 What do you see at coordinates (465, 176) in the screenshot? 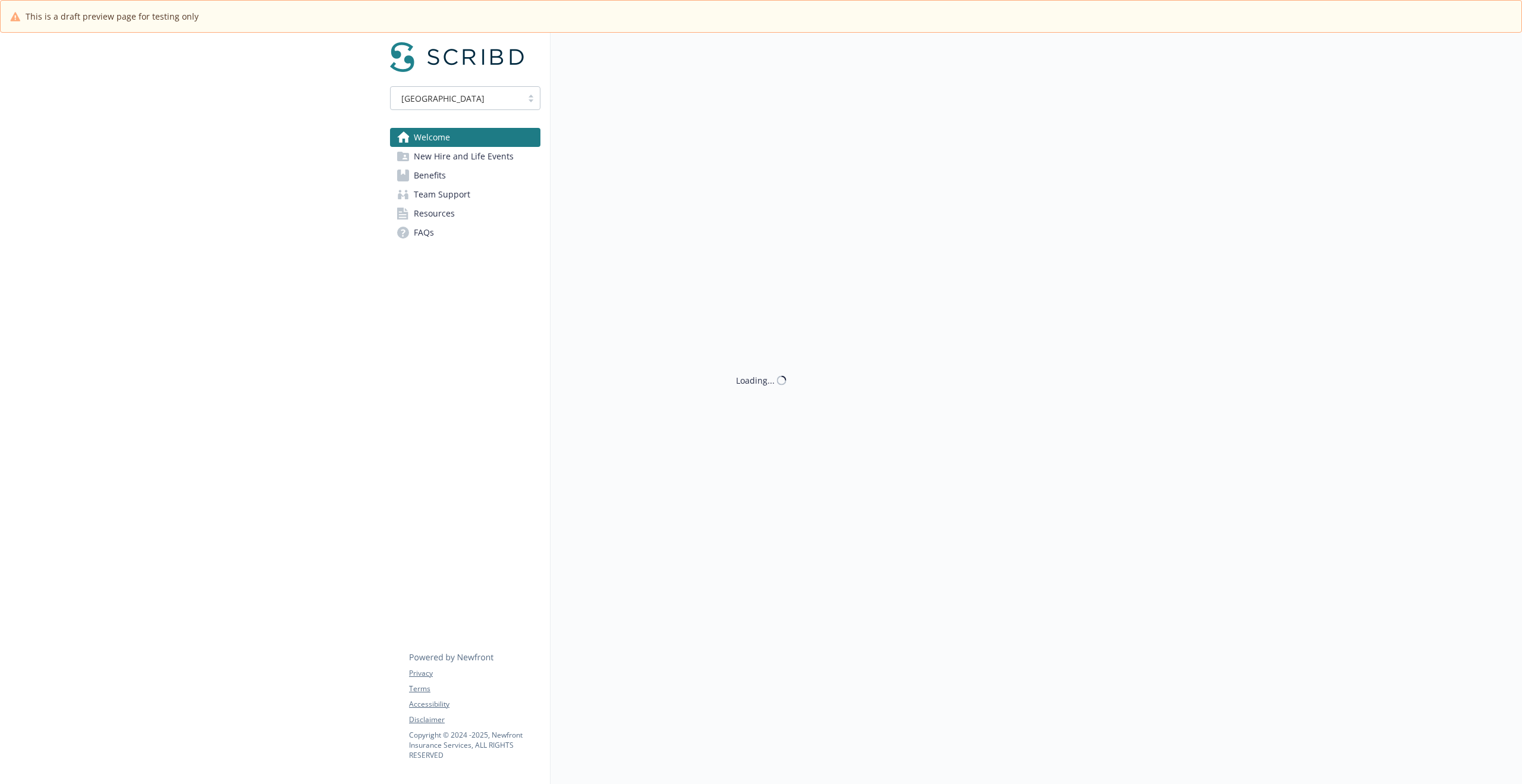
I see `a: Benefits` at bounding box center [465, 176].